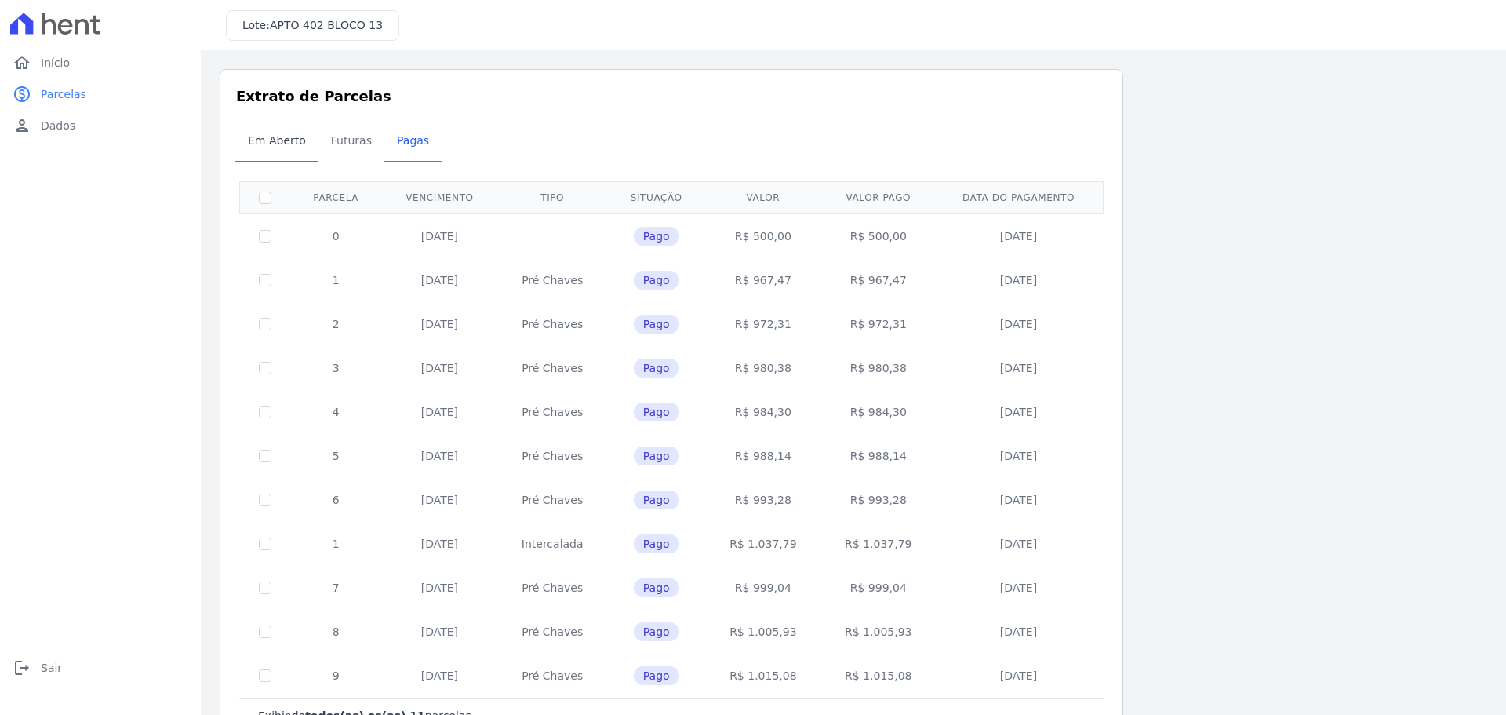  I want to click on td: R$ 967,47, so click(878, 280).